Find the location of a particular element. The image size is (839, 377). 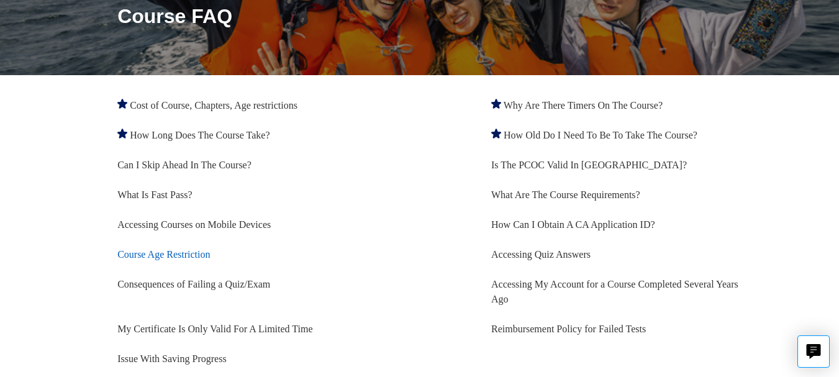

a: How Can I Obtain A CA Application ID? is located at coordinates (573, 224).